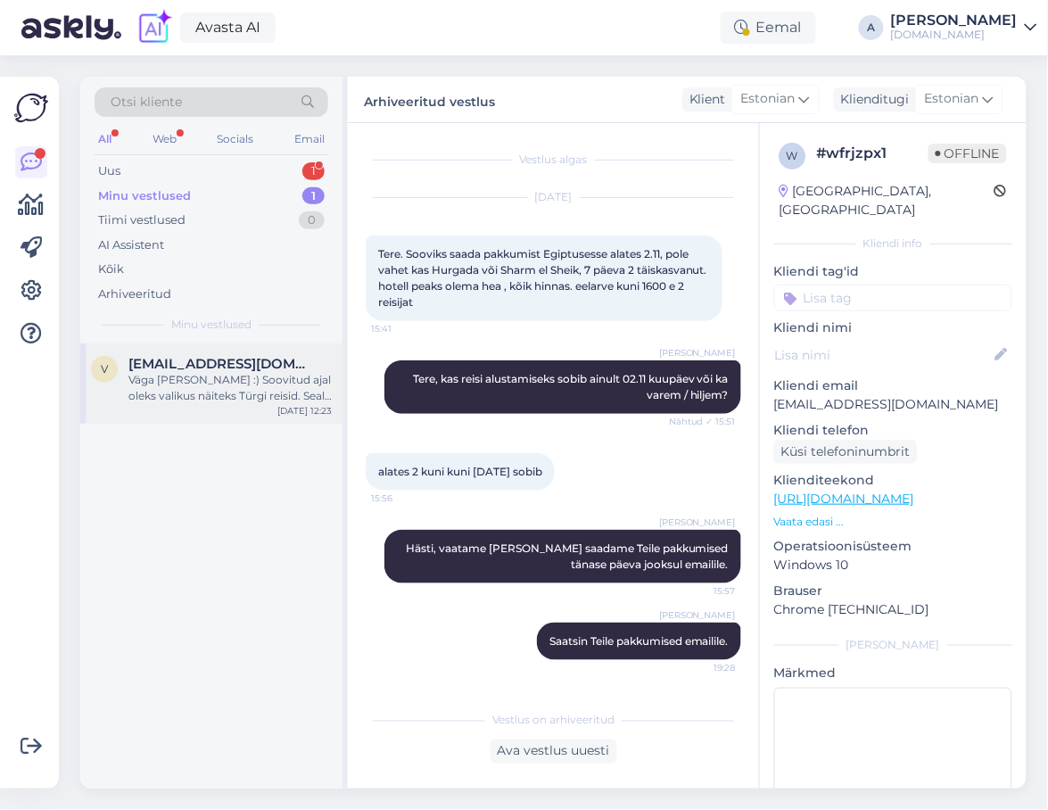 The width and height of the screenshot is (1048, 810). What do you see at coordinates (702, 590) in the screenshot?
I see `span: 15:57` at bounding box center [702, 590].